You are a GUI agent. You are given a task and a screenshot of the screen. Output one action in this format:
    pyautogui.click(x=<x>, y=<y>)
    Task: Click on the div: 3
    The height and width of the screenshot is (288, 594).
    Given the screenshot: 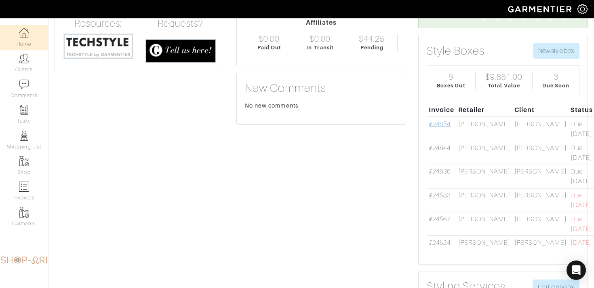 What is the action you would take?
    pyautogui.click(x=556, y=77)
    